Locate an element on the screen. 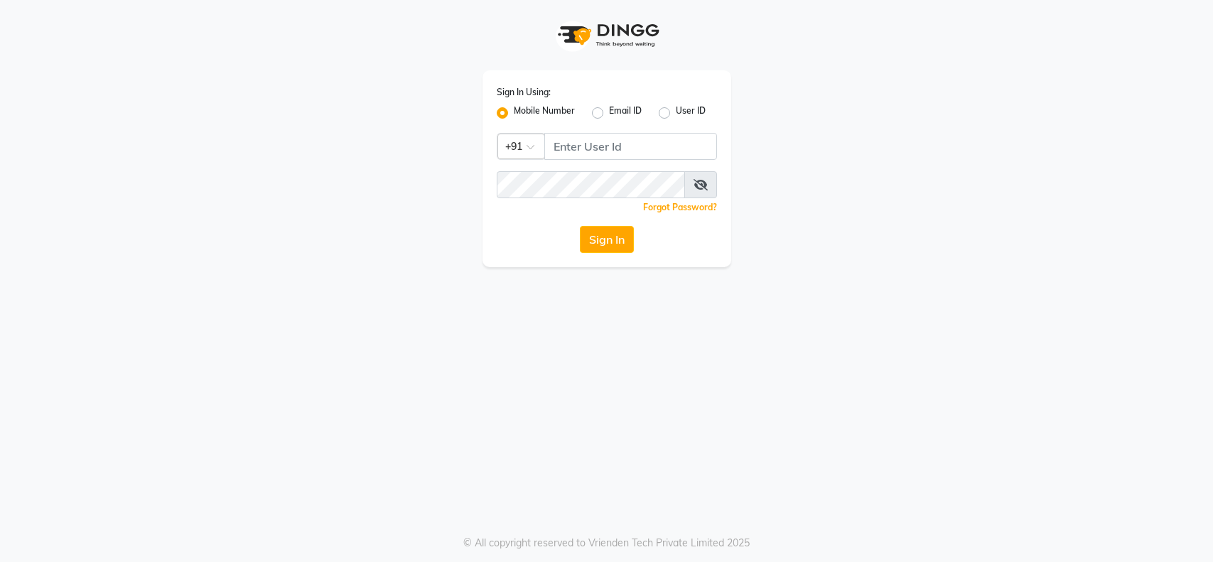  label: Mobile Number is located at coordinates (544, 113).